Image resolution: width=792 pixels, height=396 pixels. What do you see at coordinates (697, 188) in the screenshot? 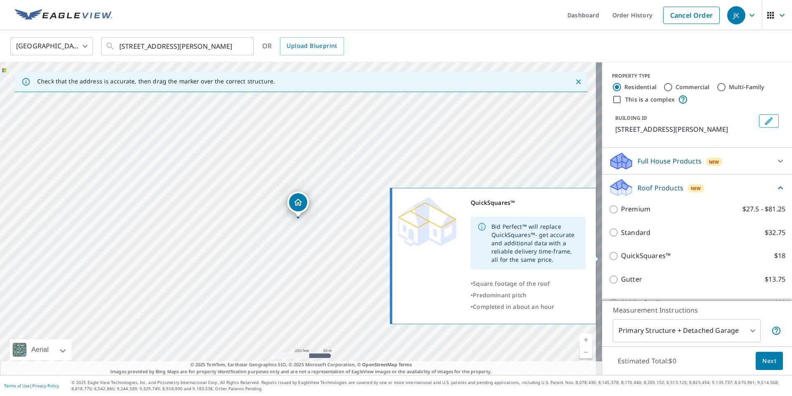
I see `div: Roof ProductsNew` at bounding box center [697, 188].